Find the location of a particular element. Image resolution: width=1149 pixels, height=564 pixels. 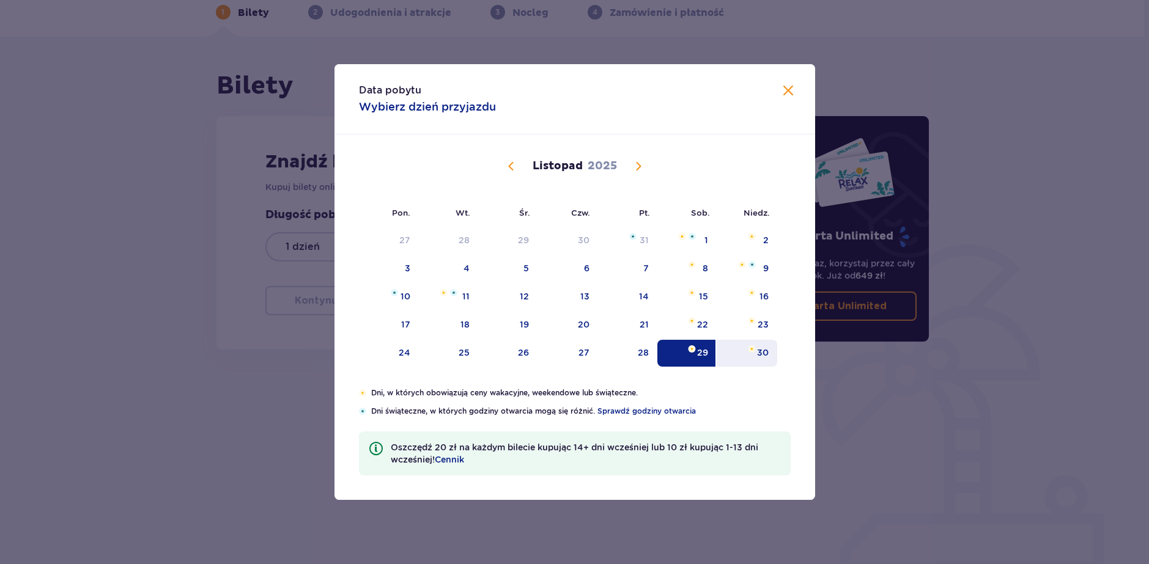

td: Choose wtorek, 25 listopada 2025 as your check-out date. It’s available. is located at coordinates (448, 353).